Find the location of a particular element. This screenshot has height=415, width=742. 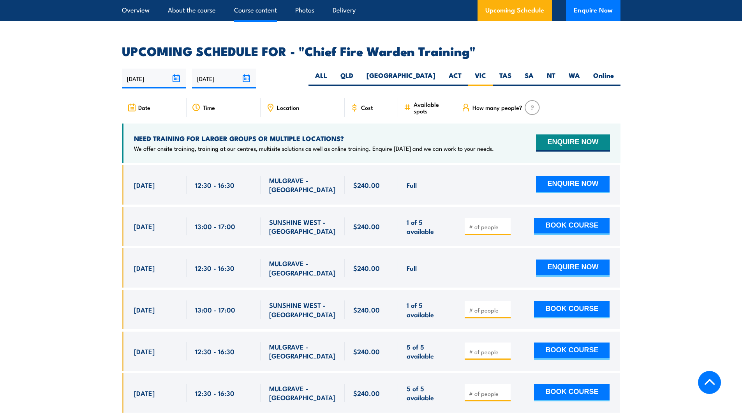

span: Date is located at coordinates (144, 107).